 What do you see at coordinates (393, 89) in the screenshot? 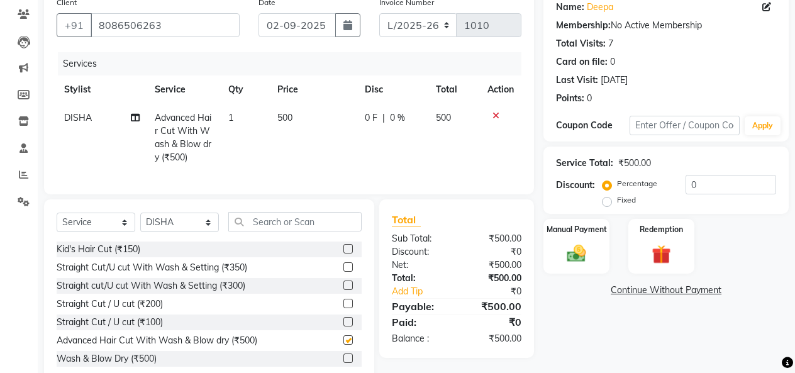
I see `th: Disc` at bounding box center [393, 89].